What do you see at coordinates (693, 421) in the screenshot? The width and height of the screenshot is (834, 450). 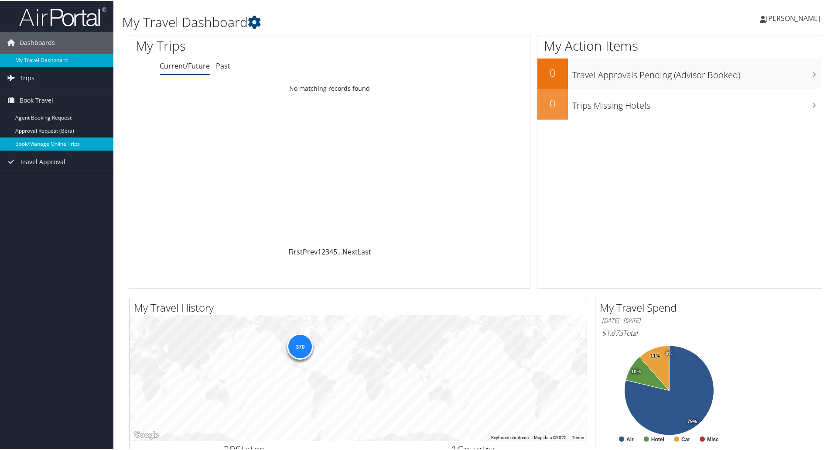 I see `tspan: 79%` at bounding box center [693, 421].